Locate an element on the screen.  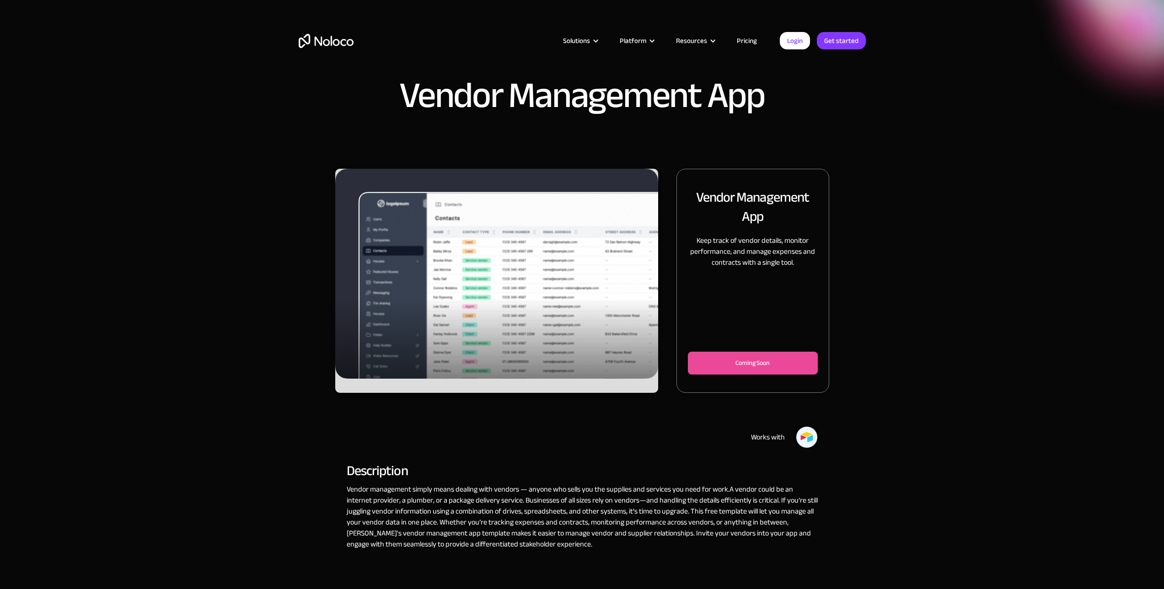
h2: Vendor Management App is located at coordinates (752, 207).